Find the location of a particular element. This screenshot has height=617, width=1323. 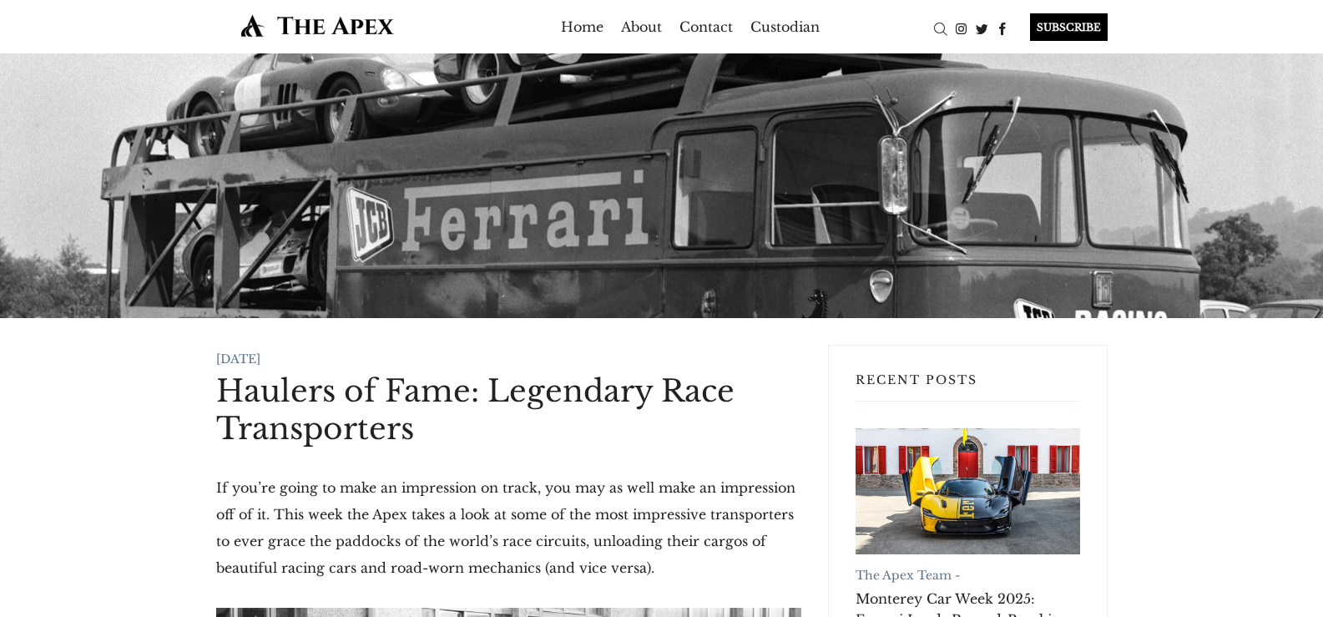

a: Home is located at coordinates (582, 27).